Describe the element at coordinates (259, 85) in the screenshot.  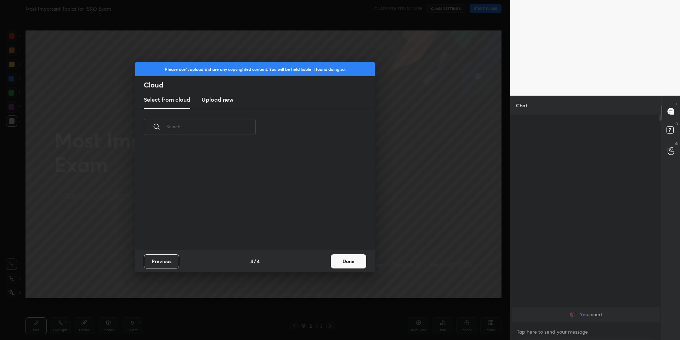
I see `h2: Cloud` at that location.